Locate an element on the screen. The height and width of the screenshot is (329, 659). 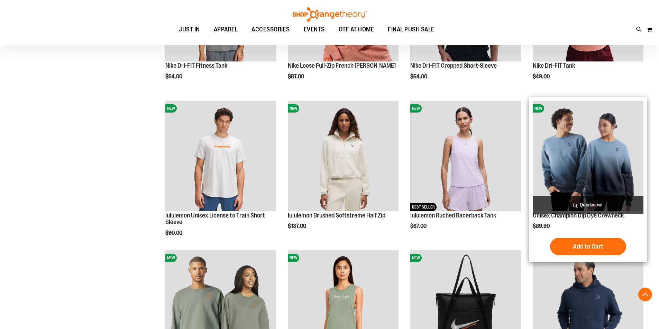
span: BEST SELLER is located at coordinates (423, 207).